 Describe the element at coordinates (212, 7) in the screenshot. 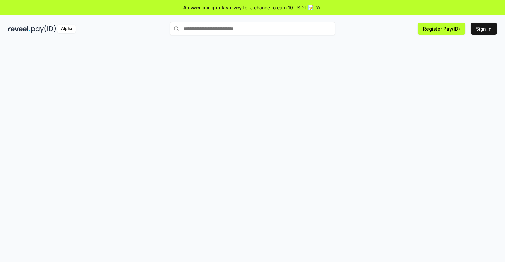

I see `span: Answer our quick survey` at that location.